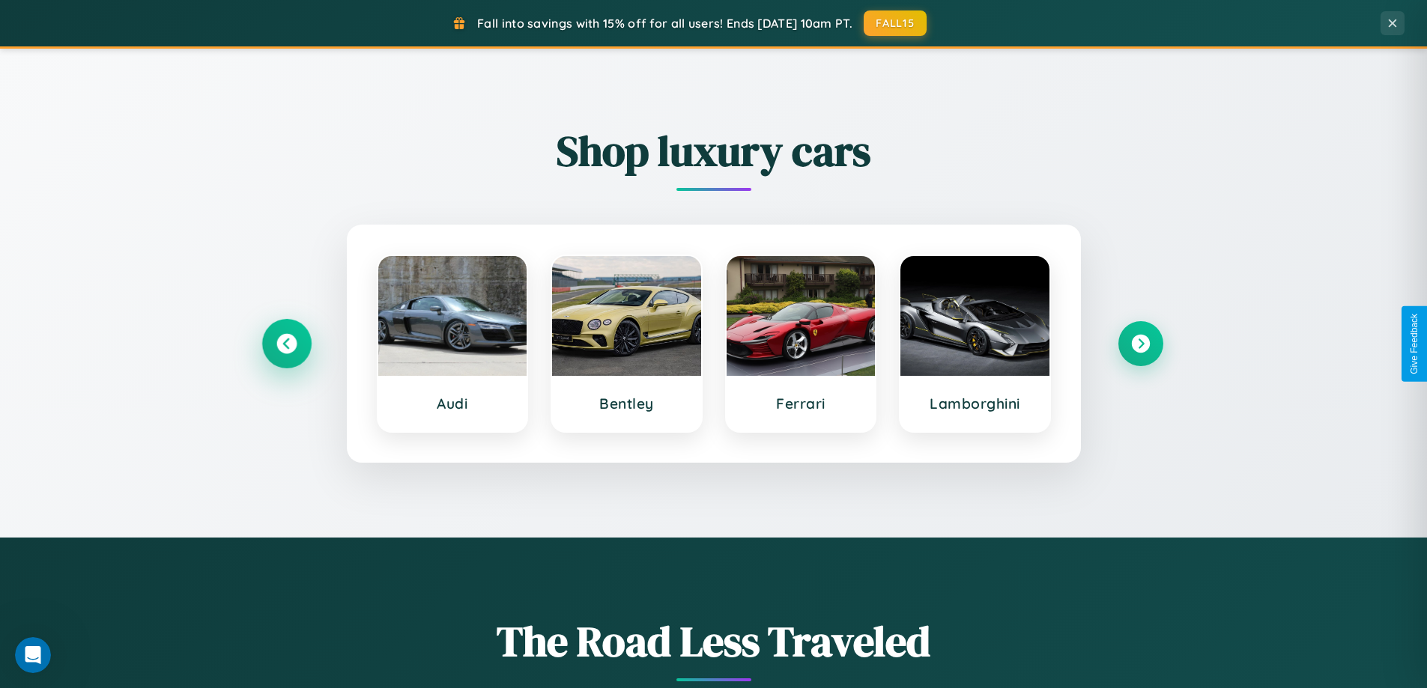  Describe the element at coordinates (714, 151) in the screenshot. I see `h2: Shop luxury cars` at that location.